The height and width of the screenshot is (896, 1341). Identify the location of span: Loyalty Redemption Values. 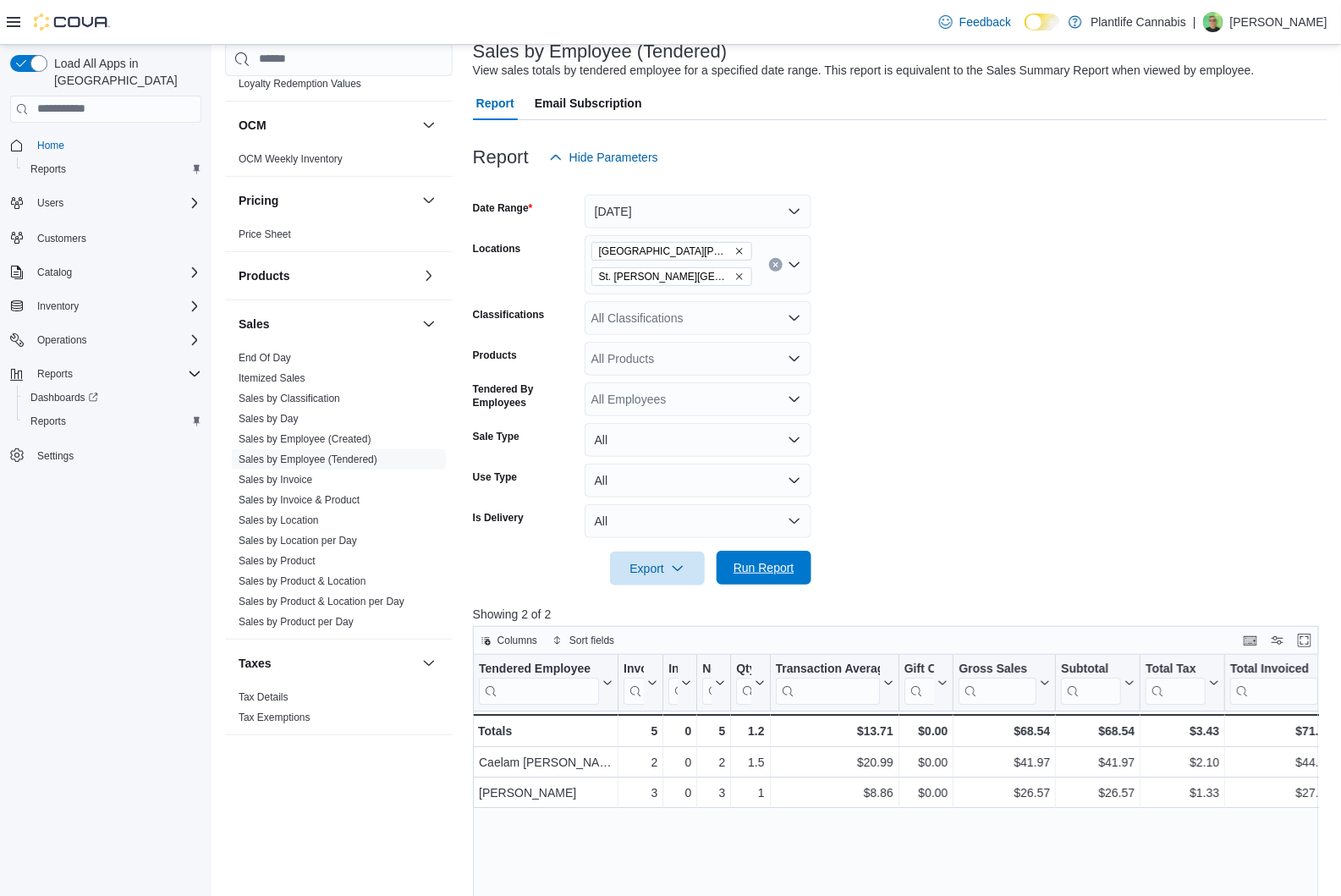
(300, 83).